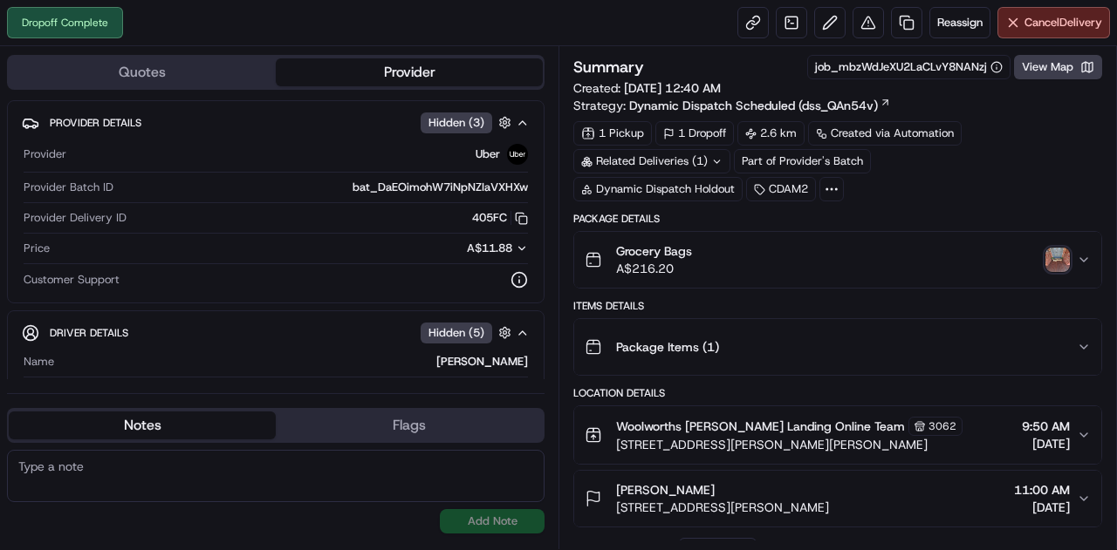  Describe the element at coordinates (760, 106) in the screenshot. I see `a: Dynamic Dispatch Scheduled (dss_QAn54v)` at that location.